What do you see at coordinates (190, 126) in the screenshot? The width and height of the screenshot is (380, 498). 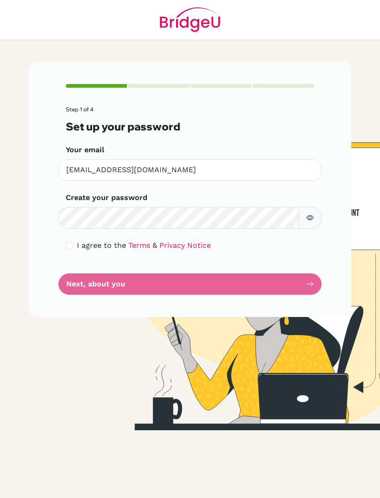 I see `h3: Set up your password` at bounding box center [190, 126].